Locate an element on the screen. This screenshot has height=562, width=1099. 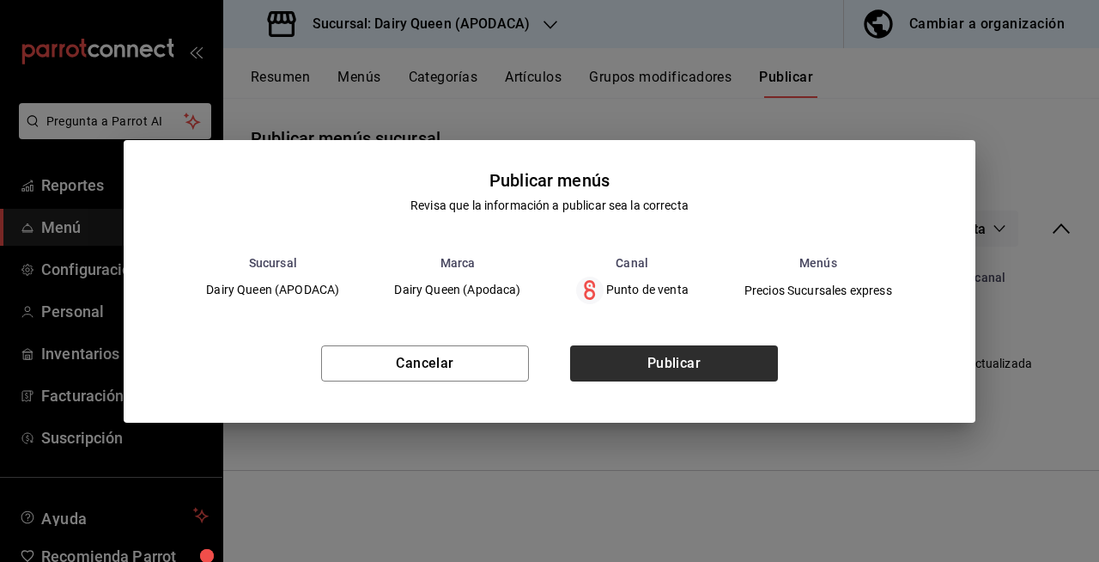
th: Sucursal is located at coordinates (272, 263).